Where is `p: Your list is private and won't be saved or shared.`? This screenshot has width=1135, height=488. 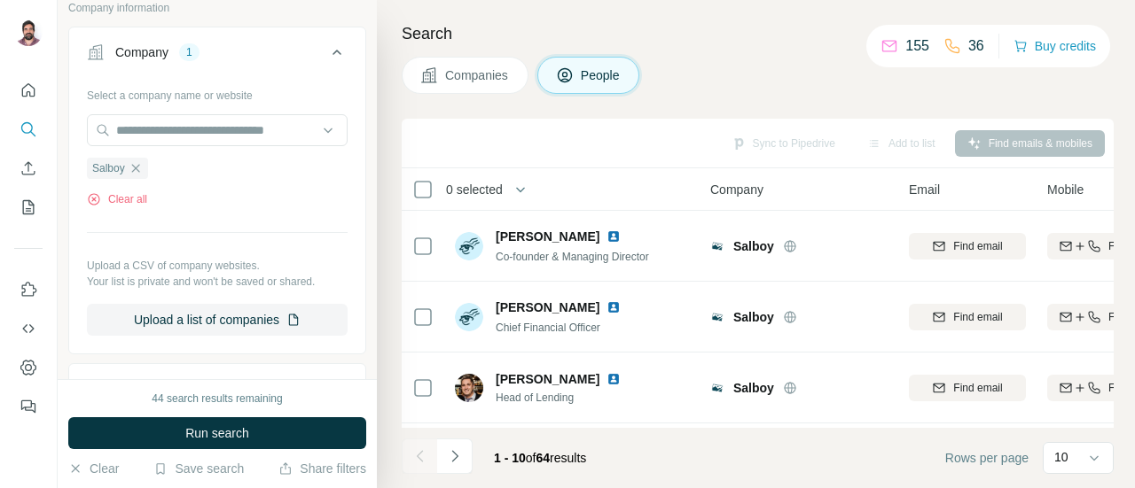
p: Your list is private and won't be saved or shared. is located at coordinates (217, 282).